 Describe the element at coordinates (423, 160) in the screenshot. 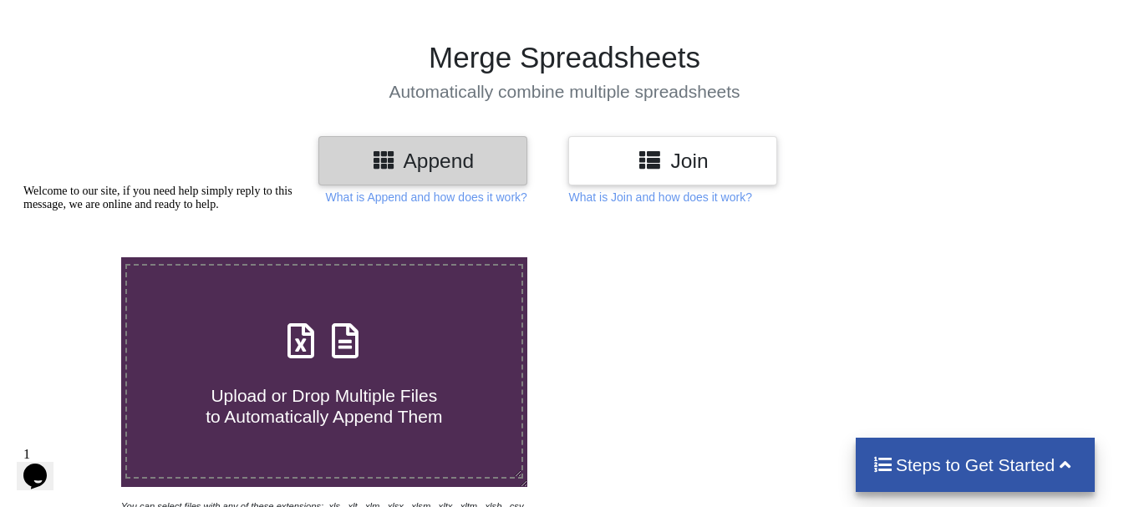

I see `h3: Append` at that location.